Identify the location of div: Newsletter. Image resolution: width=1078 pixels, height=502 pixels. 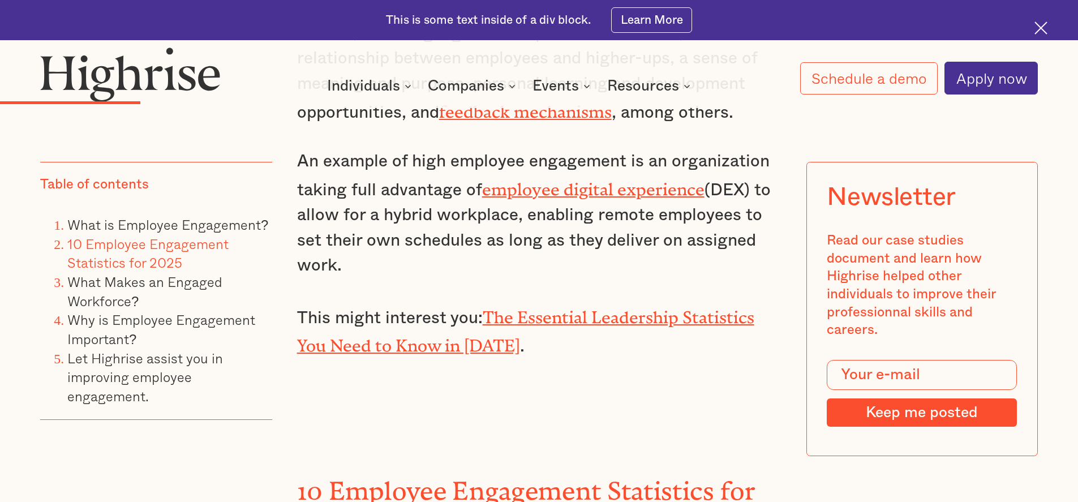
(891, 197).